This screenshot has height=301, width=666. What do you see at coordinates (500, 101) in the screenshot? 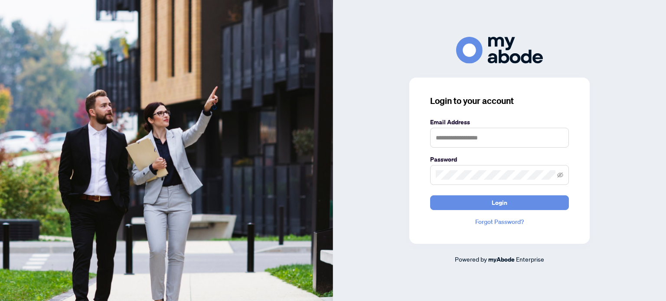
I see `h3: Login to your account` at bounding box center [500, 101].